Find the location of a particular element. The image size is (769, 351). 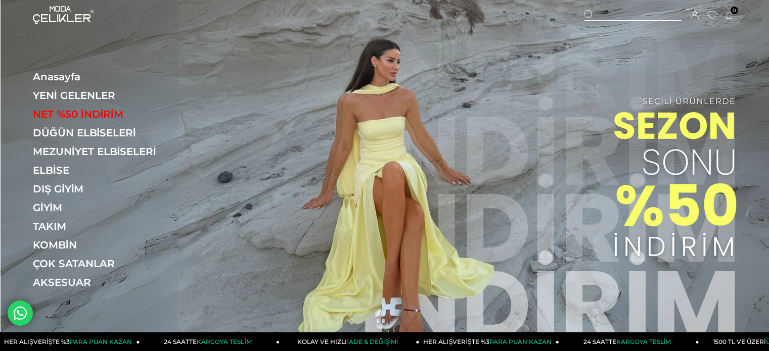

a: ELBİSE is located at coordinates (102, 170).